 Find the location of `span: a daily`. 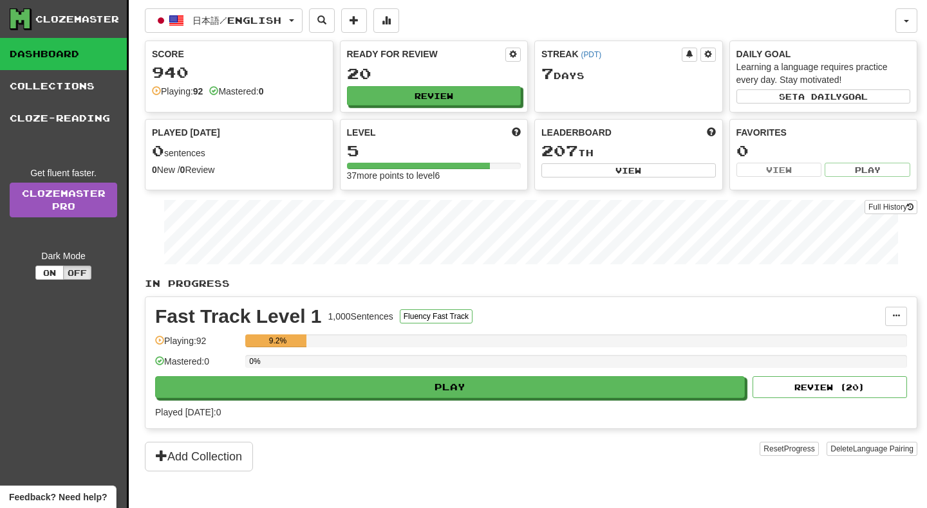

span: a daily is located at coordinates (820, 97).